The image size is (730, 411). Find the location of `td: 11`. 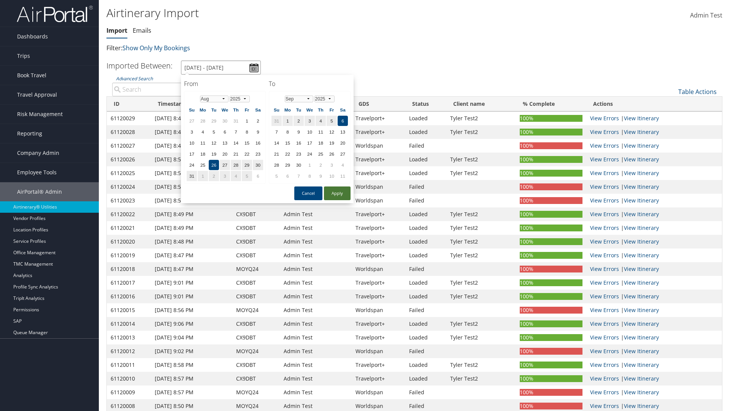

td: 11 is located at coordinates (343, 176).